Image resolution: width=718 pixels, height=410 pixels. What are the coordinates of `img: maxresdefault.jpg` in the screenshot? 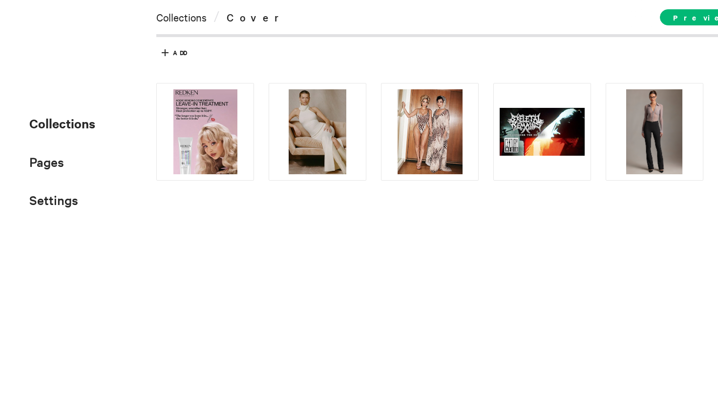 It's located at (542, 132).